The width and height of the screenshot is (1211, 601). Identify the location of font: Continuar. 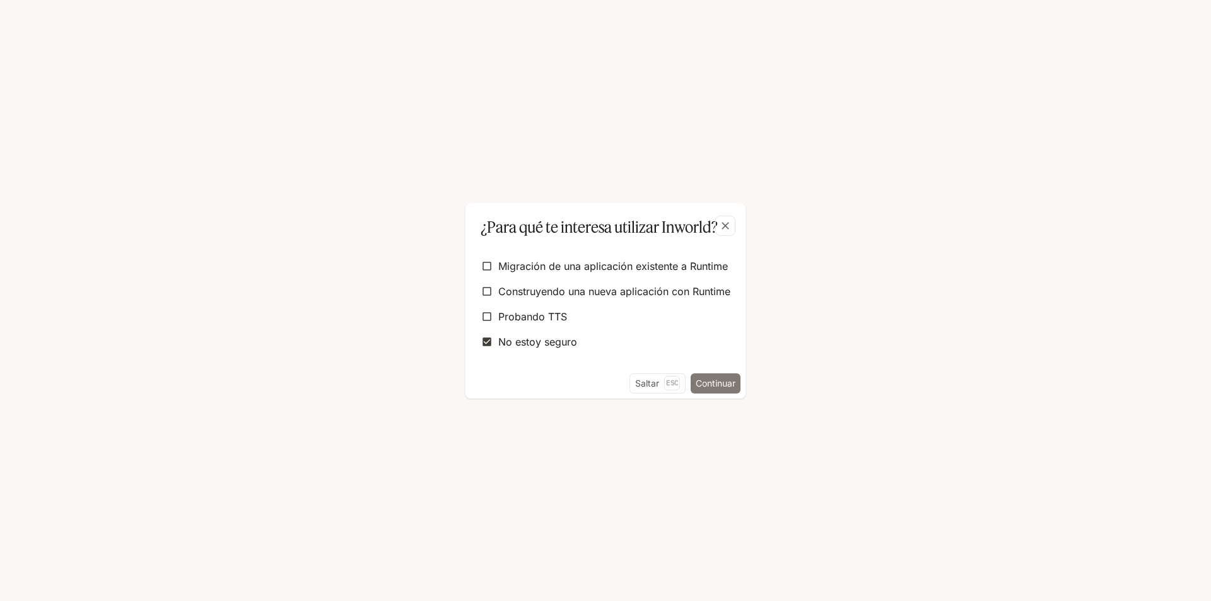
(715, 383).